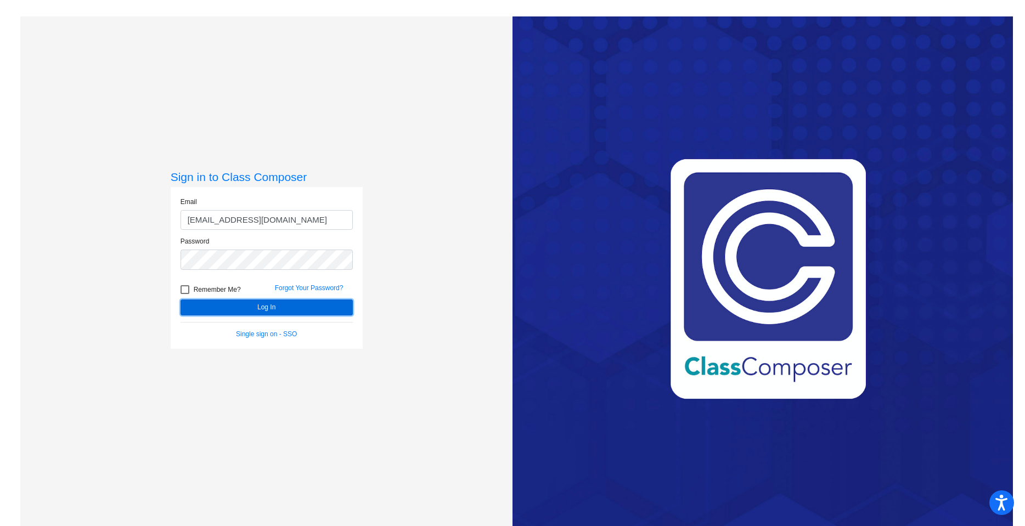  What do you see at coordinates (189, 202) in the screenshot?
I see `label: Email` at bounding box center [189, 202].